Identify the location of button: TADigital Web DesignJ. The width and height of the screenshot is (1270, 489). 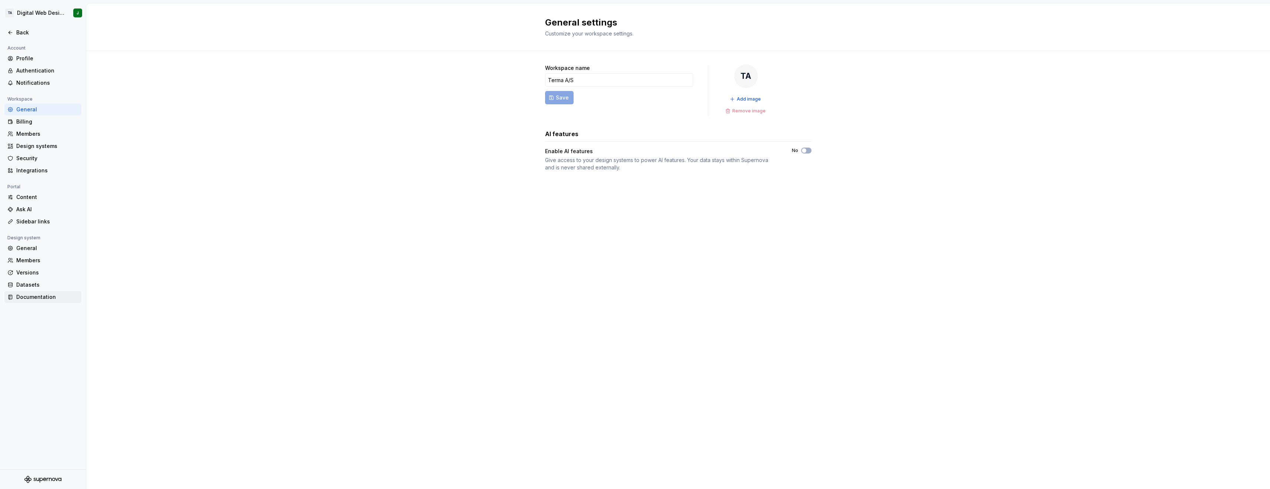
(43, 13).